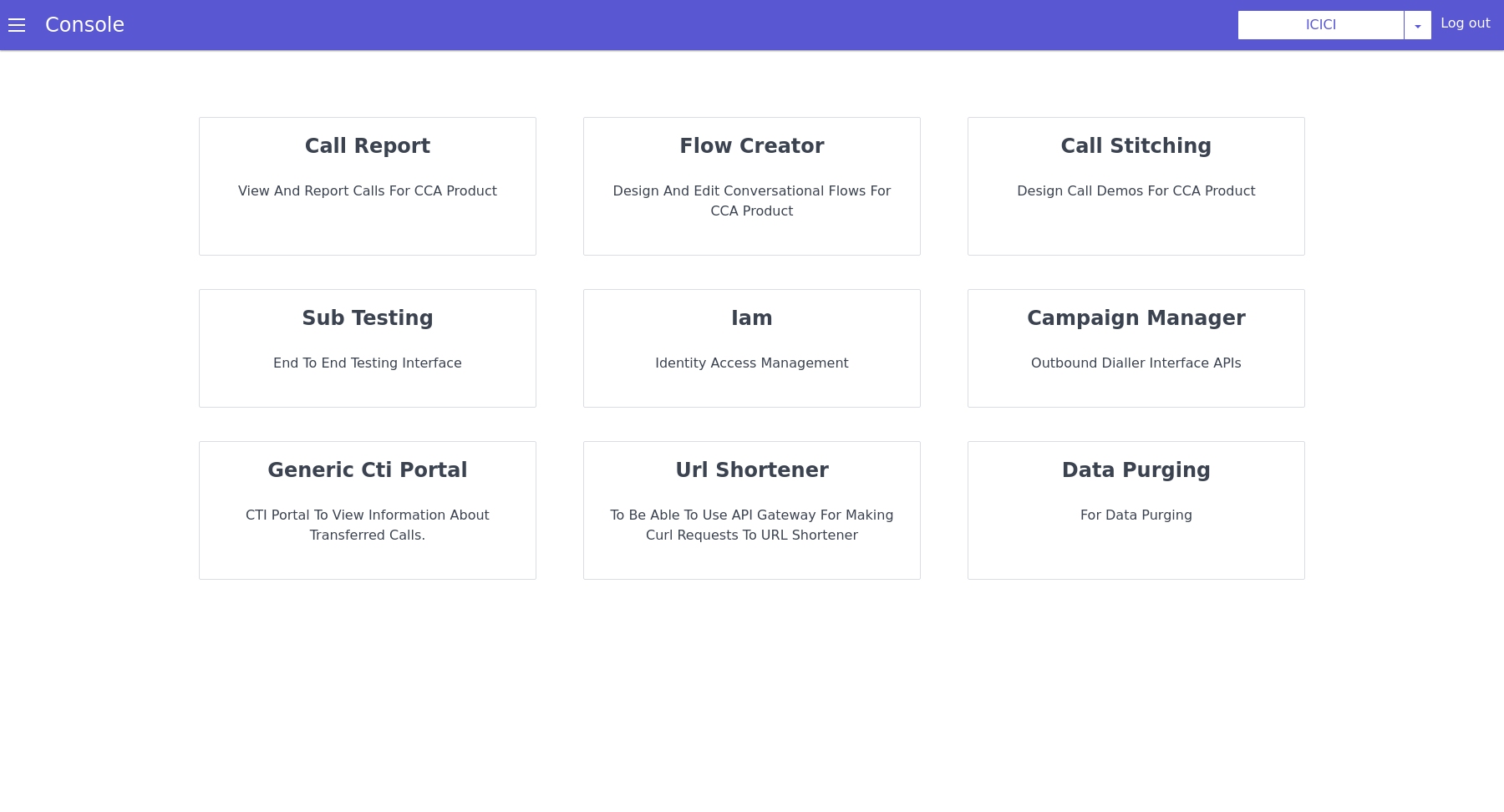 The height and width of the screenshot is (812, 1504). What do you see at coordinates (1136, 471) in the screenshot?
I see `strong: data purging` at bounding box center [1136, 471].